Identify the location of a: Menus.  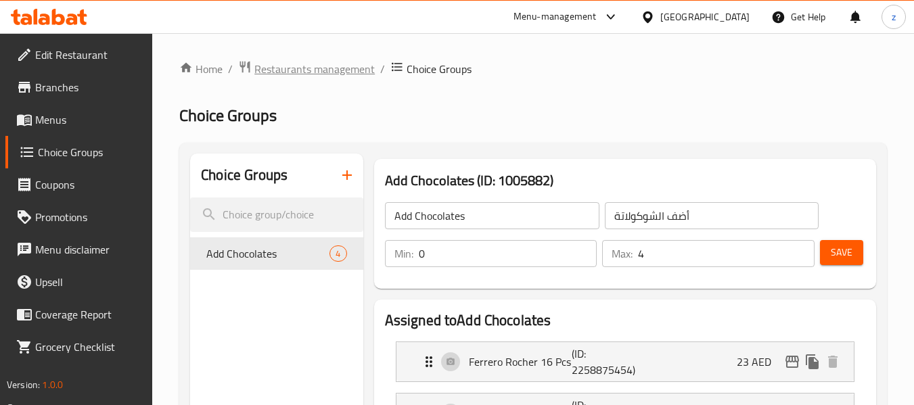
(79, 120).